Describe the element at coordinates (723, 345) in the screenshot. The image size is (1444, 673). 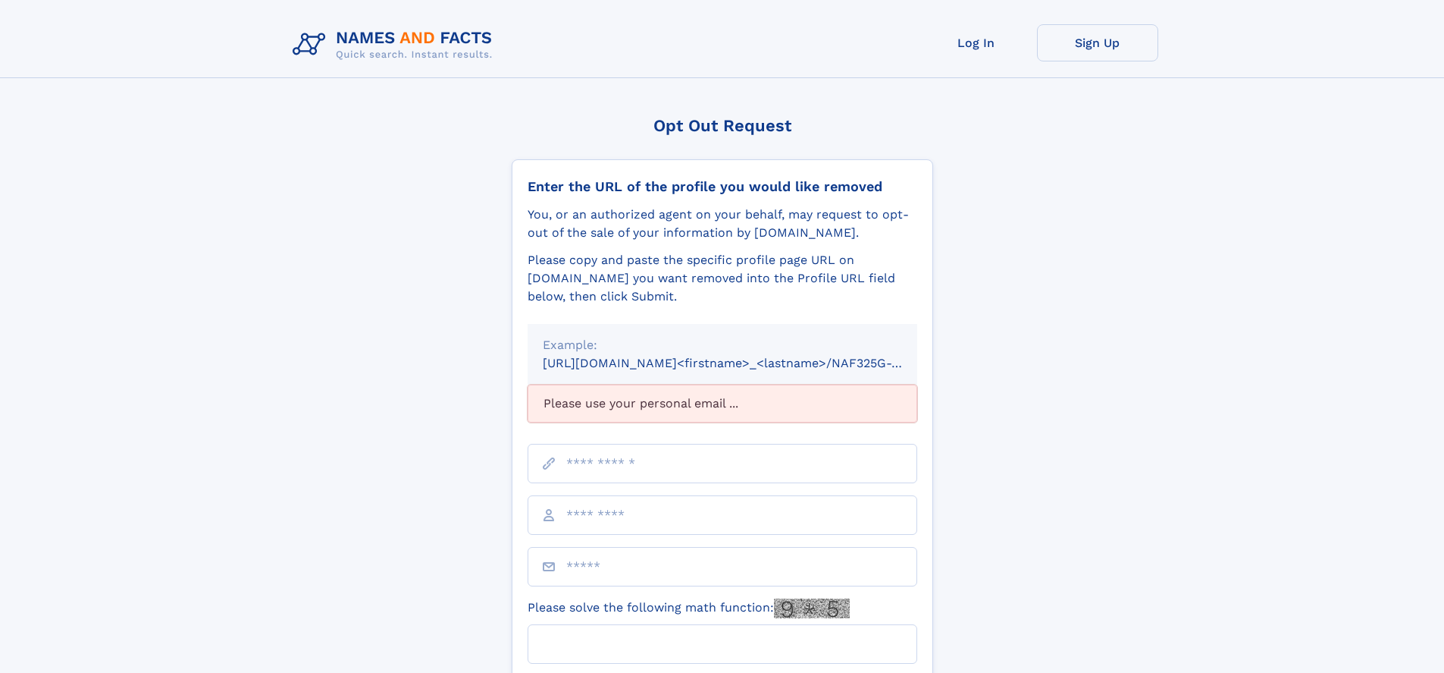
I see `div: Example:` at that location.